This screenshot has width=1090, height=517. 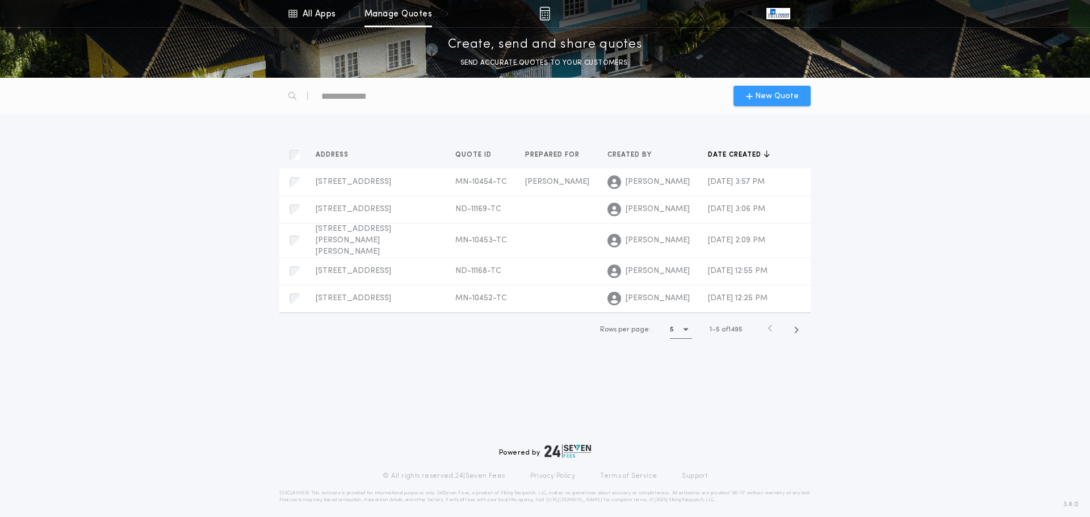 What do you see at coordinates (481, 298) in the screenshot?
I see `span: MN-10452-TC` at bounding box center [481, 298].